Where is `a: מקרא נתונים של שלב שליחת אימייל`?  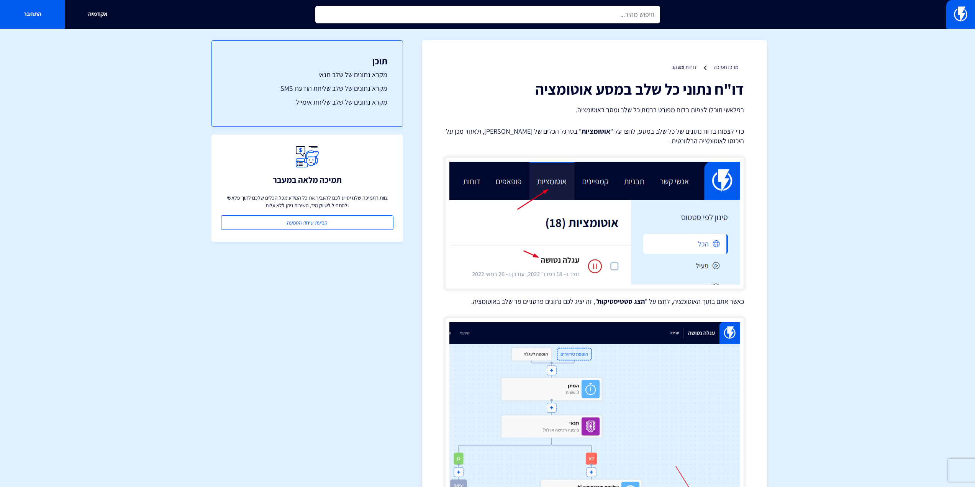 a: מקרא נתונים של שלב שליחת אימייל is located at coordinates (307, 102).